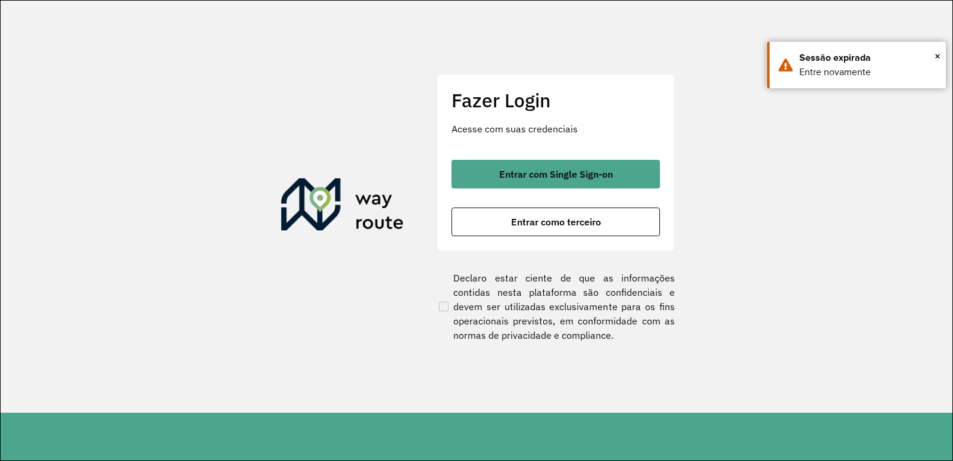  Describe the element at coordinates (343, 207) in the screenshot. I see `img: Roteirizador AmbevTech` at that location.